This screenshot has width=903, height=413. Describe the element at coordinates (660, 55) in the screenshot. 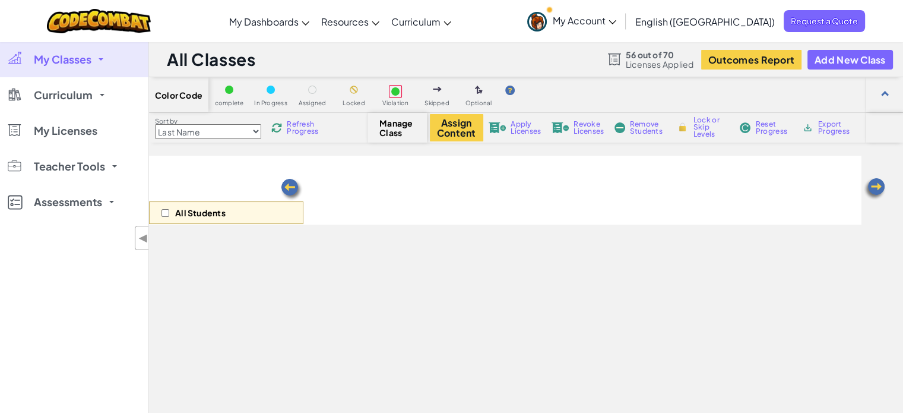

I see `span: 56 out of 70` at that location.